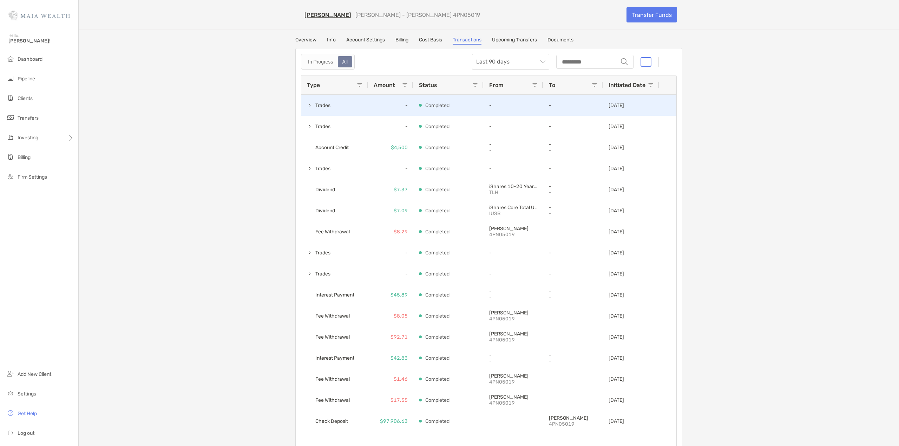 Image resolution: width=899 pixels, height=446 pixels. I want to click on span: From, so click(496, 85).